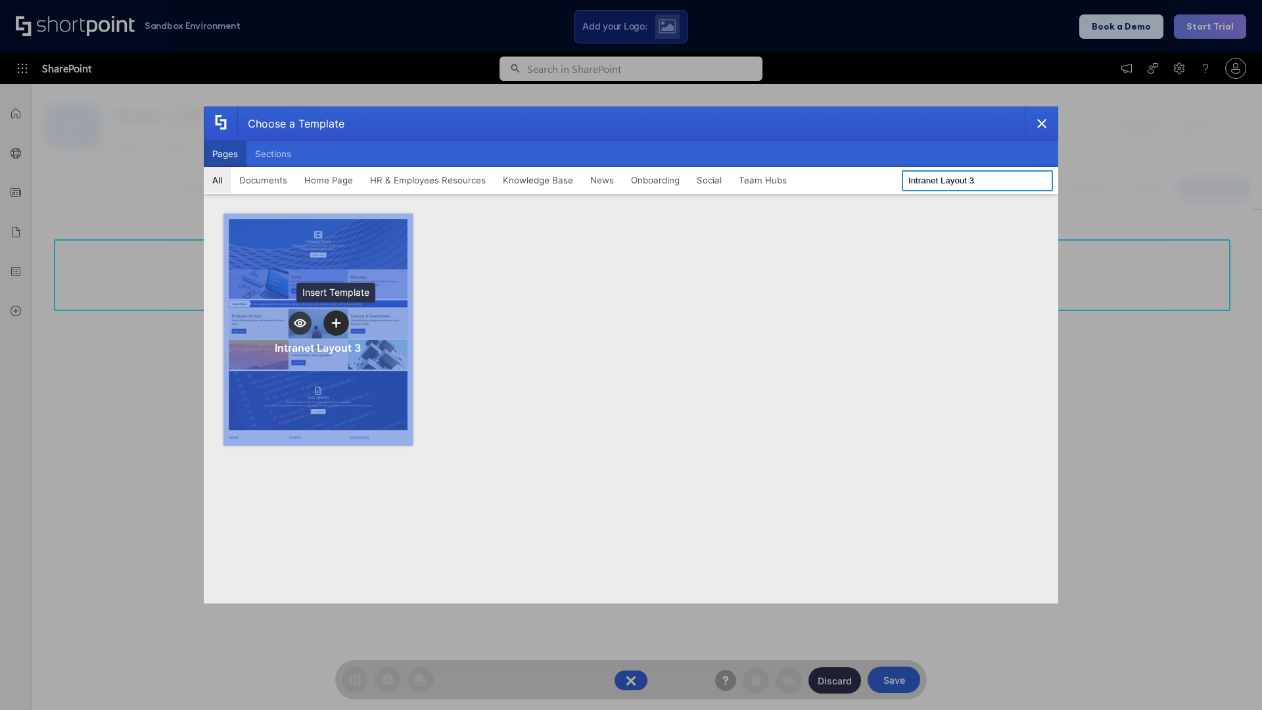 The width and height of the screenshot is (1262, 710). Describe the element at coordinates (273, 154) in the screenshot. I see `button: Sections` at that location.